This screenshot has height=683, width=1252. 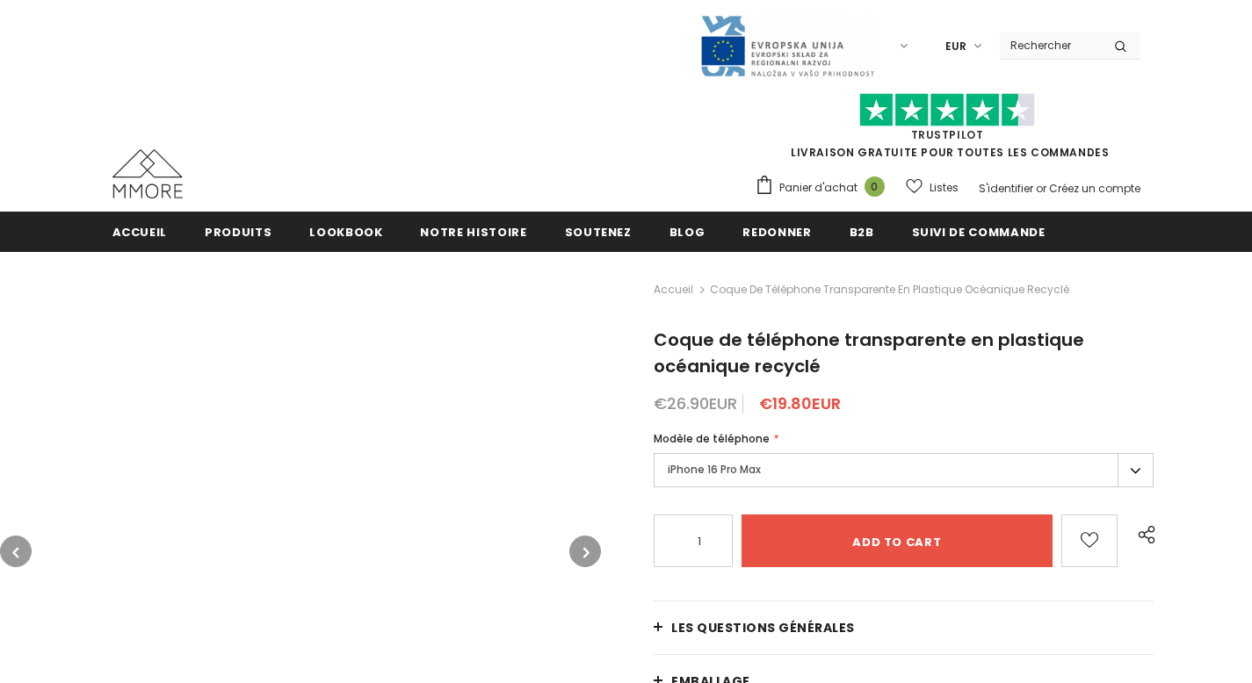 What do you see at coordinates (238, 231) in the screenshot?
I see `a: Produits` at bounding box center [238, 231].